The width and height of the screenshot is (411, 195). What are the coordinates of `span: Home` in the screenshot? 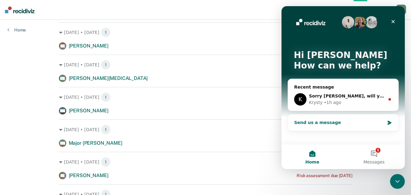 It's located at (31, 156).